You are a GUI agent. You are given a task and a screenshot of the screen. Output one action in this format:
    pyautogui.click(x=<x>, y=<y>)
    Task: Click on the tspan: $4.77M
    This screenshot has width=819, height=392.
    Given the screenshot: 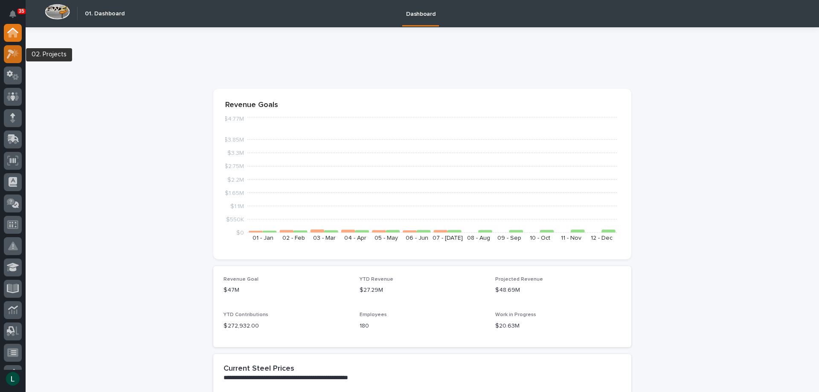 What is the action you would take?
    pyautogui.click(x=234, y=119)
    